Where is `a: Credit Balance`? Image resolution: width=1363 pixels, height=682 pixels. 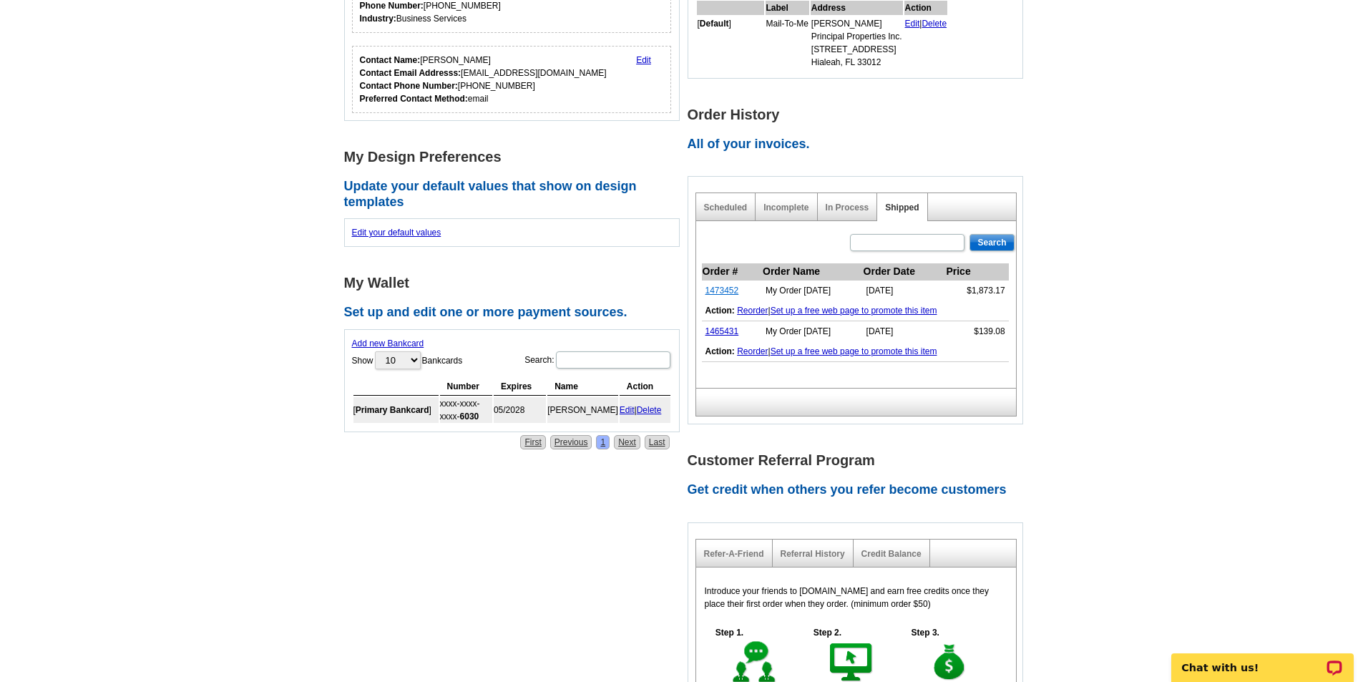 a: Credit Balance is located at coordinates (892, 554).